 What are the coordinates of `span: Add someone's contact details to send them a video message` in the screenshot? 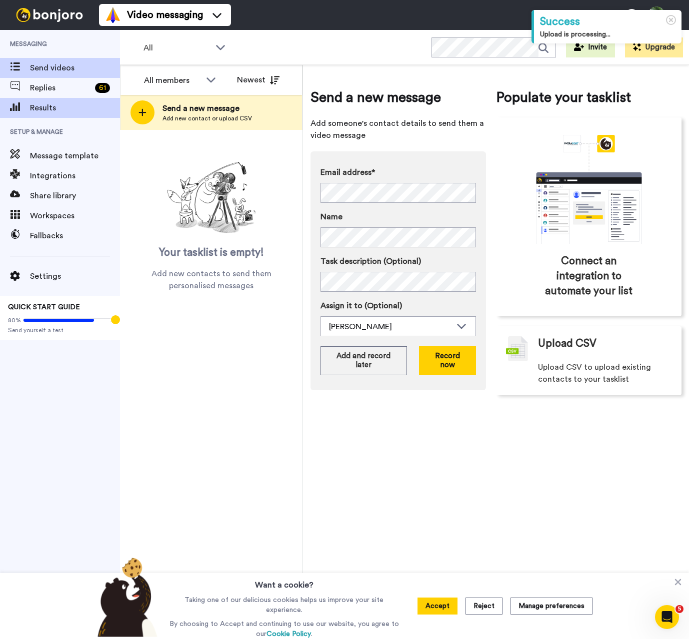 It's located at (398, 129).